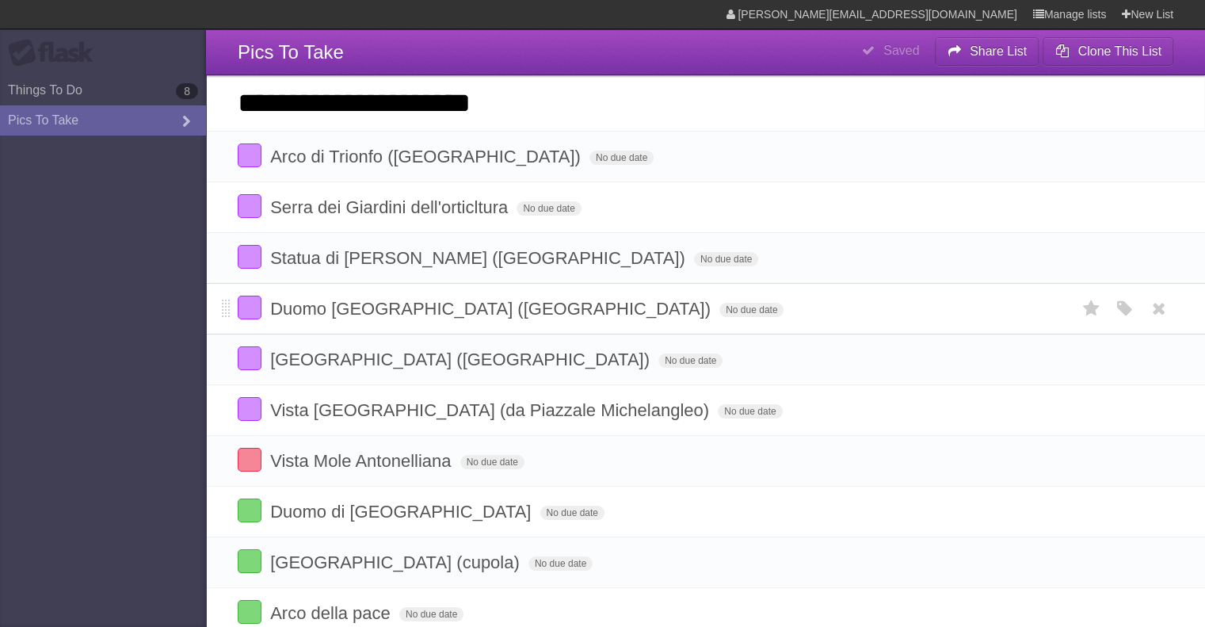 The image size is (1205, 627). Describe the element at coordinates (998, 51) in the screenshot. I see `b: Share List` at that location.